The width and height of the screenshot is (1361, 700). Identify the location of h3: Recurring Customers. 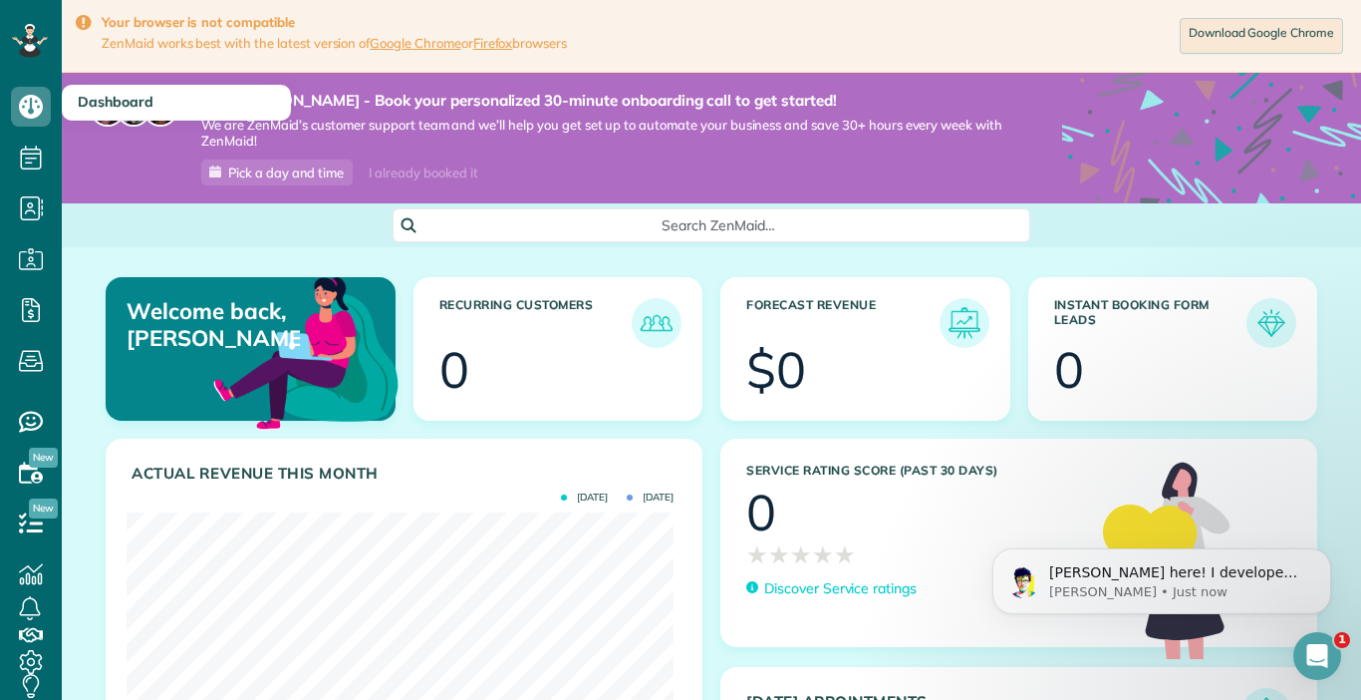
(536, 323).